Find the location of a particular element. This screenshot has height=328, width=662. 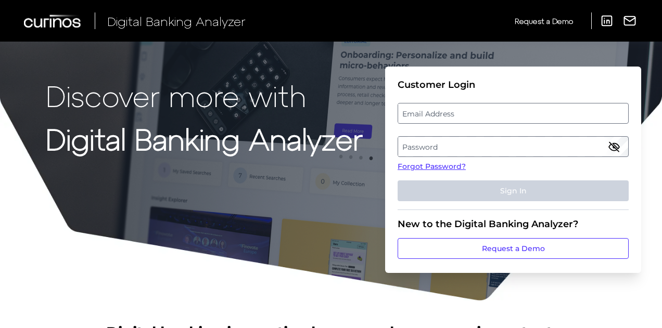

span: Request a Demo is located at coordinates (544, 21).